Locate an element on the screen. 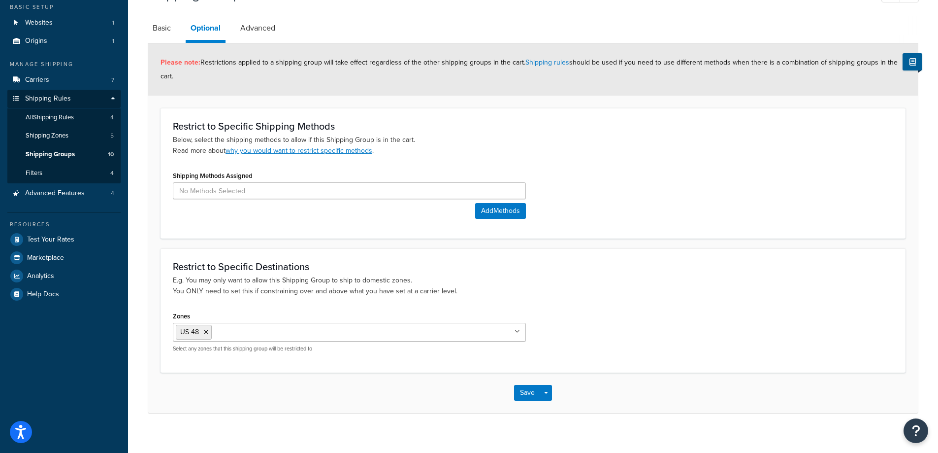 This screenshot has height=453, width=938. a: Basic is located at coordinates (162, 28).